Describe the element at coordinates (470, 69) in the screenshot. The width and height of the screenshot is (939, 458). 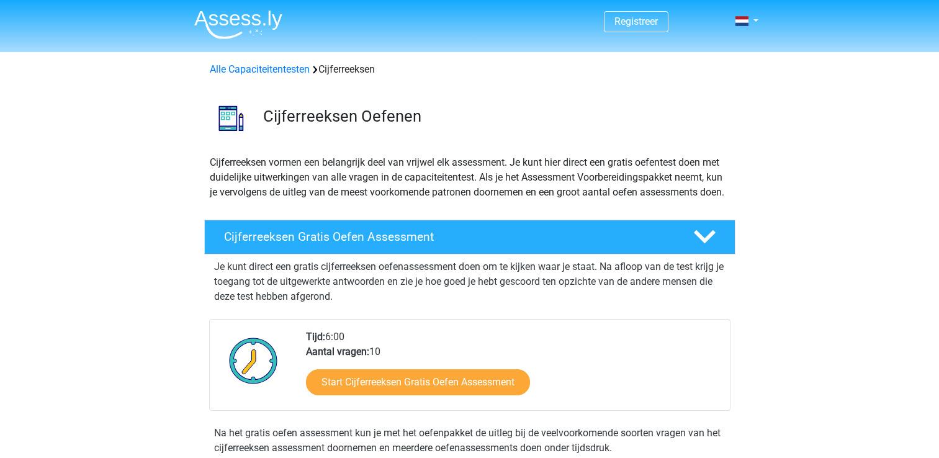
I see `div: Cijferreeksen` at that location.